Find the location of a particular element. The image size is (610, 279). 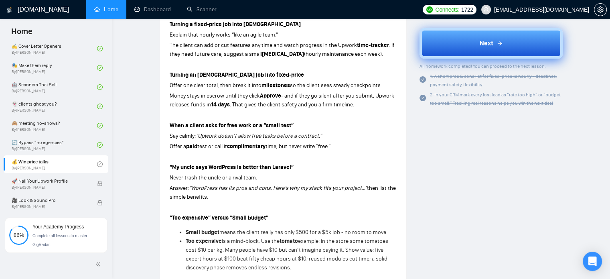

div: Open Intercom Messenger is located at coordinates (592, 261).